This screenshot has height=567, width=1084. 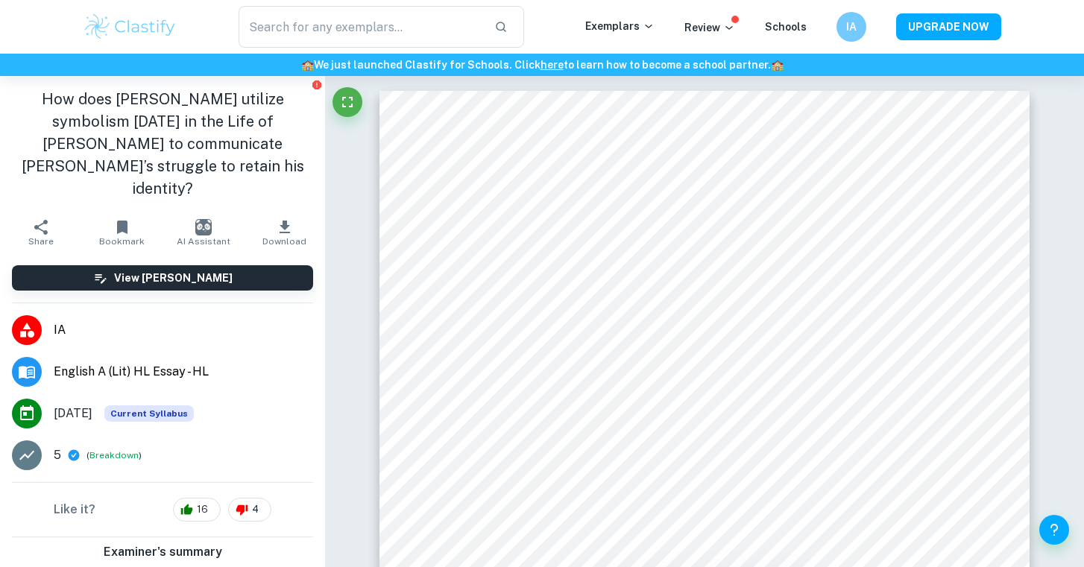 What do you see at coordinates (284, 242) in the screenshot?
I see `span: Download` at bounding box center [284, 242].